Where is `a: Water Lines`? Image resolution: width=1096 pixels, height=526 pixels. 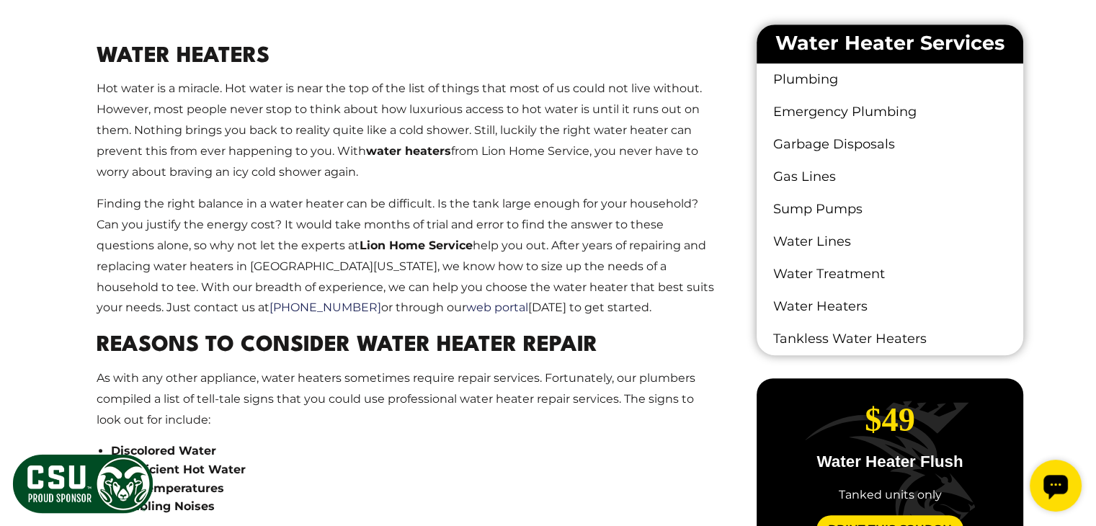
a: Water Lines is located at coordinates (889, 241).